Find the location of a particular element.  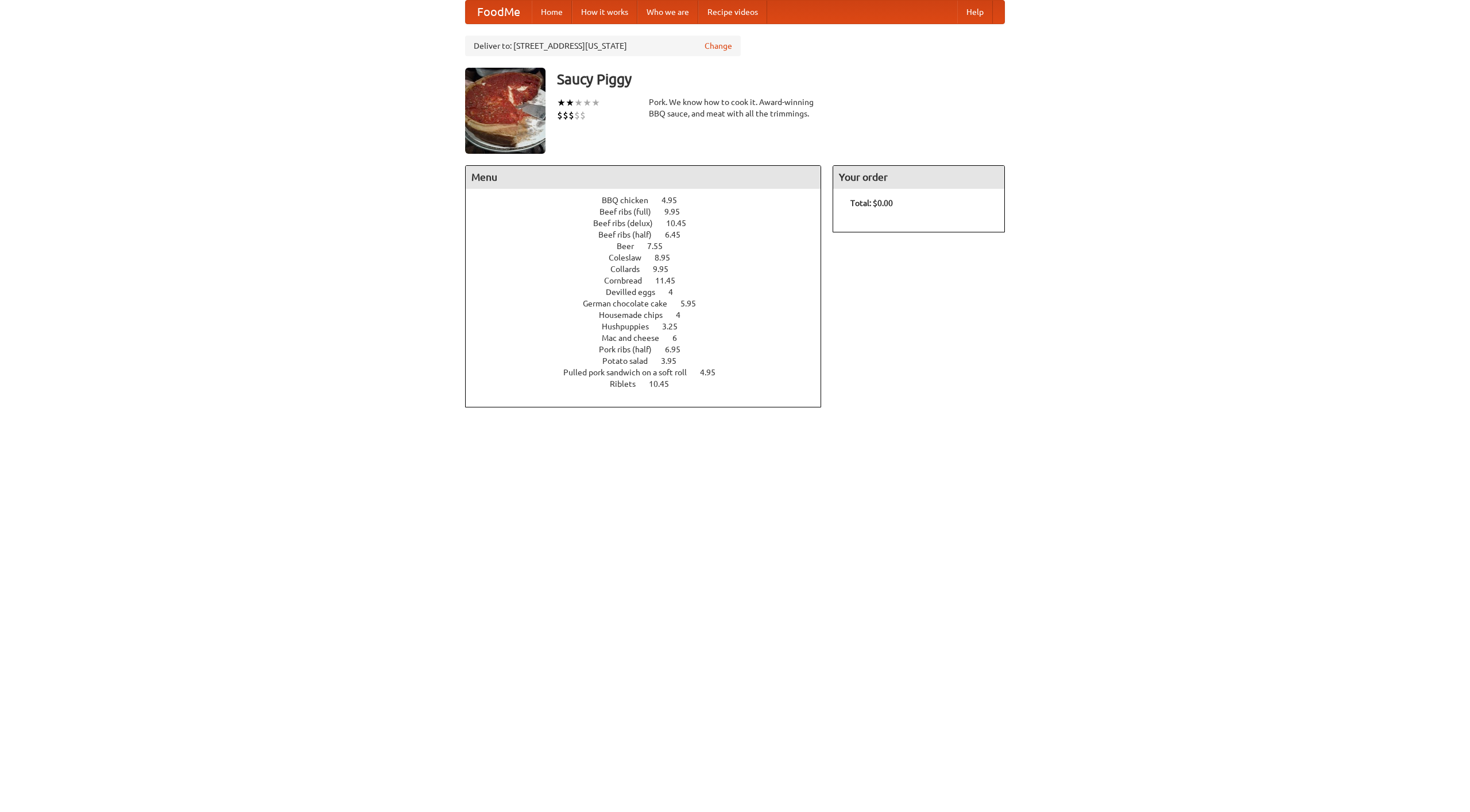

a: Potato salad 3.95 is located at coordinates (650, 361).